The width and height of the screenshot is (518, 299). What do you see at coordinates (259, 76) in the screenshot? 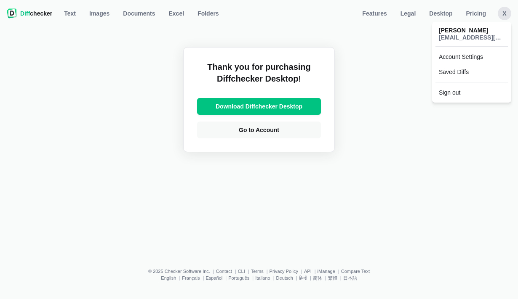
I see `h2: Thank you for purchasing Diffchecker Desktop!` at bounding box center [259, 76].